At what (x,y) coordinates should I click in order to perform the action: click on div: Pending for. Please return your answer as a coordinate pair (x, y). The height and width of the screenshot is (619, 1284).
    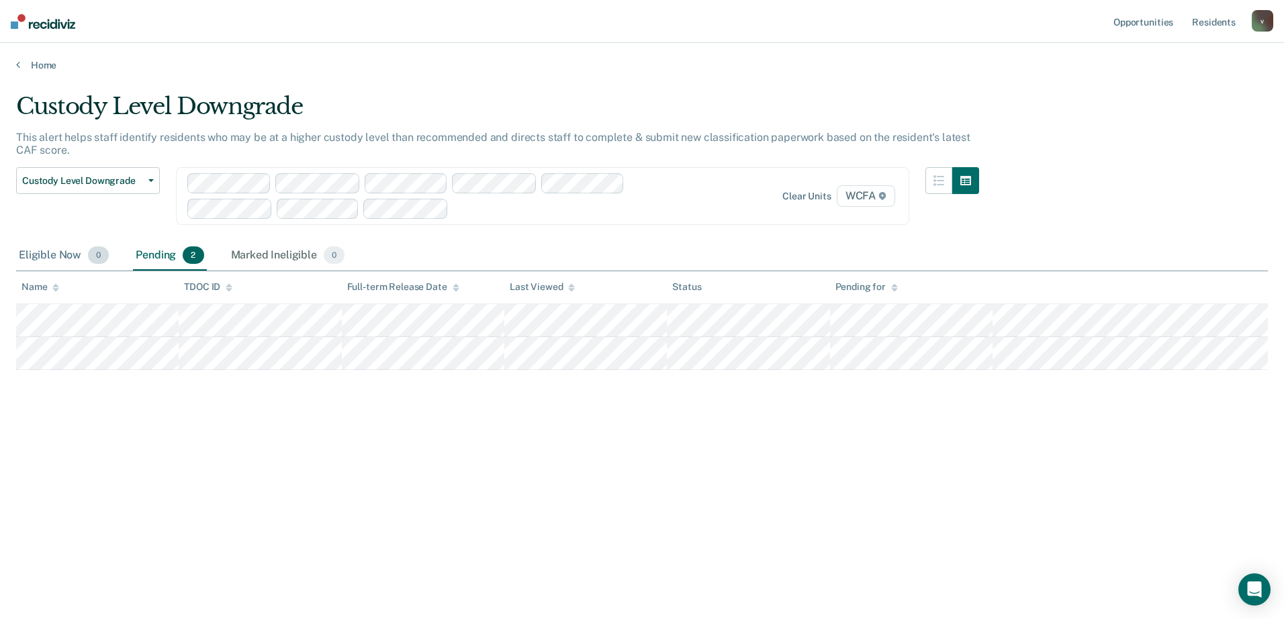
    Looking at the image, I should click on (867, 287).